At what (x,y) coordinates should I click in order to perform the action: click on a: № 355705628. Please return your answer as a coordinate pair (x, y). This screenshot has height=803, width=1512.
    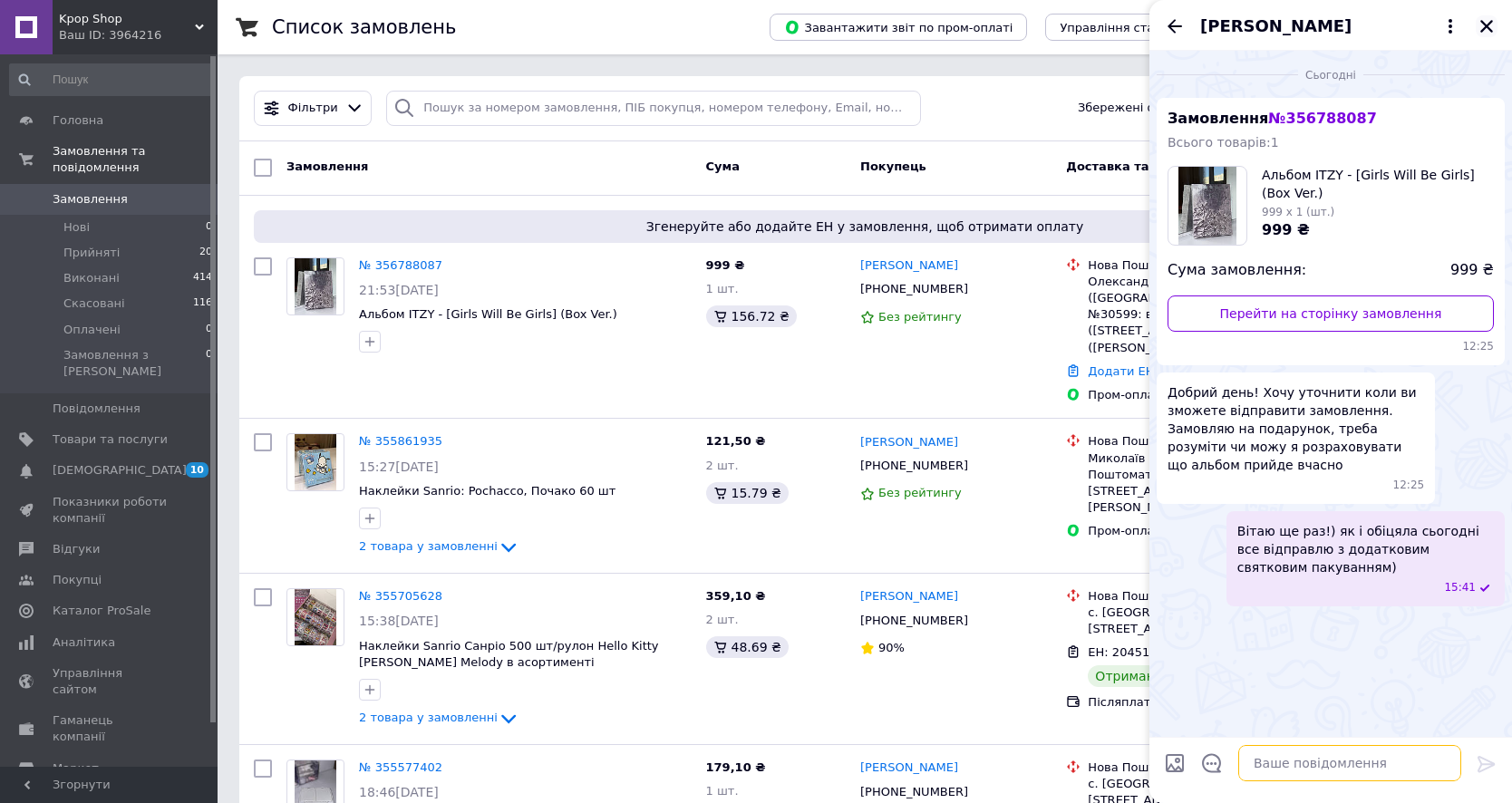
    Looking at the image, I should click on (401, 596).